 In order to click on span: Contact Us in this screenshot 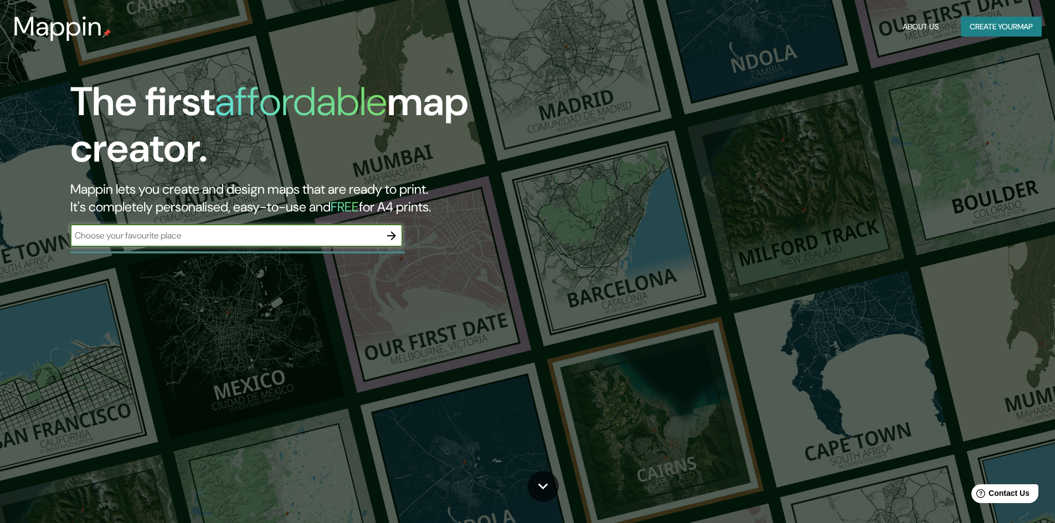, I will do `click(53, 13)`.